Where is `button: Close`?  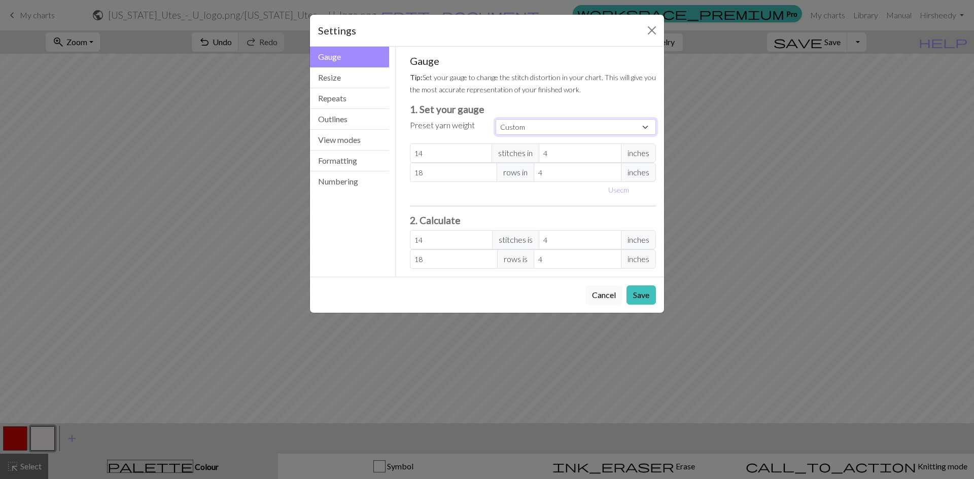
button: Close is located at coordinates (652, 30).